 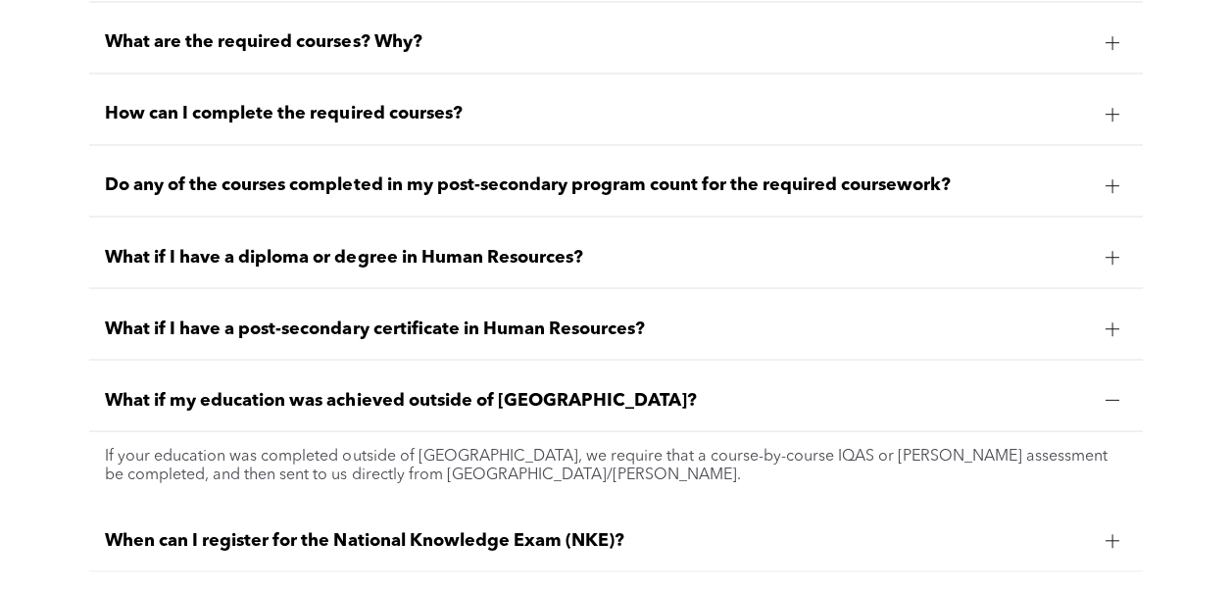 I want to click on span: What if I have a diploma or degree in Human Resources?, so click(x=597, y=257).